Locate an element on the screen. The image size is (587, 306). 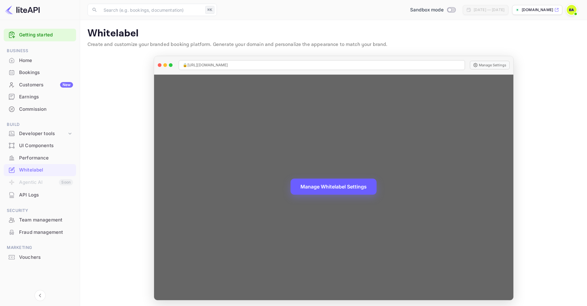
div: CustomersNew is located at coordinates (40, 85).